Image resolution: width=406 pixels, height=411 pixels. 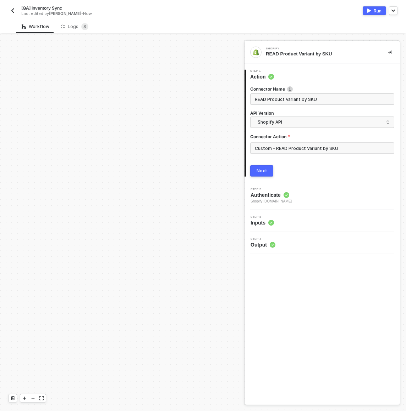 I want to click on label: Connector Name, so click(x=322, y=89).